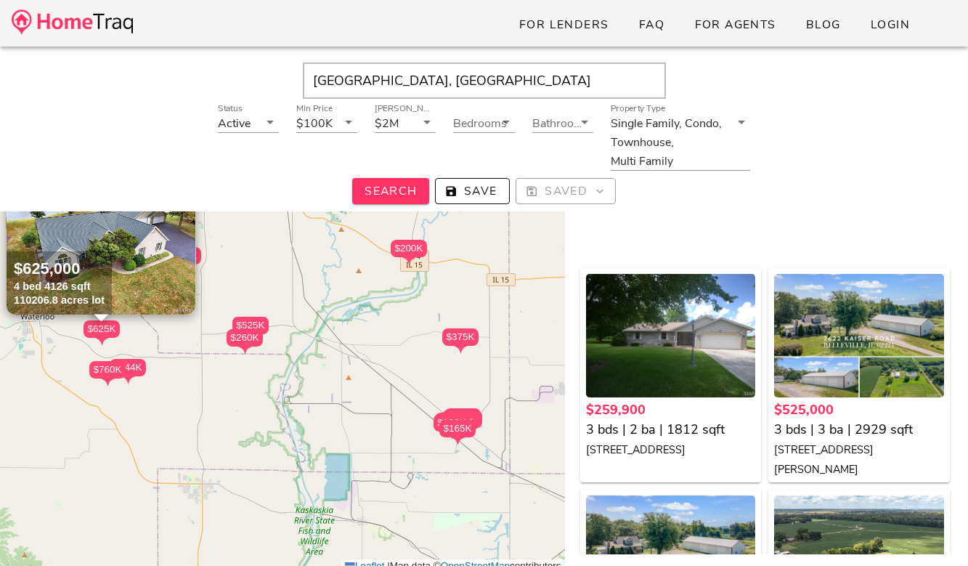 This screenshot has height=566, width=968. I want to click on input: Enter Your Address, Zipcode or City & State, so click(484, 81).